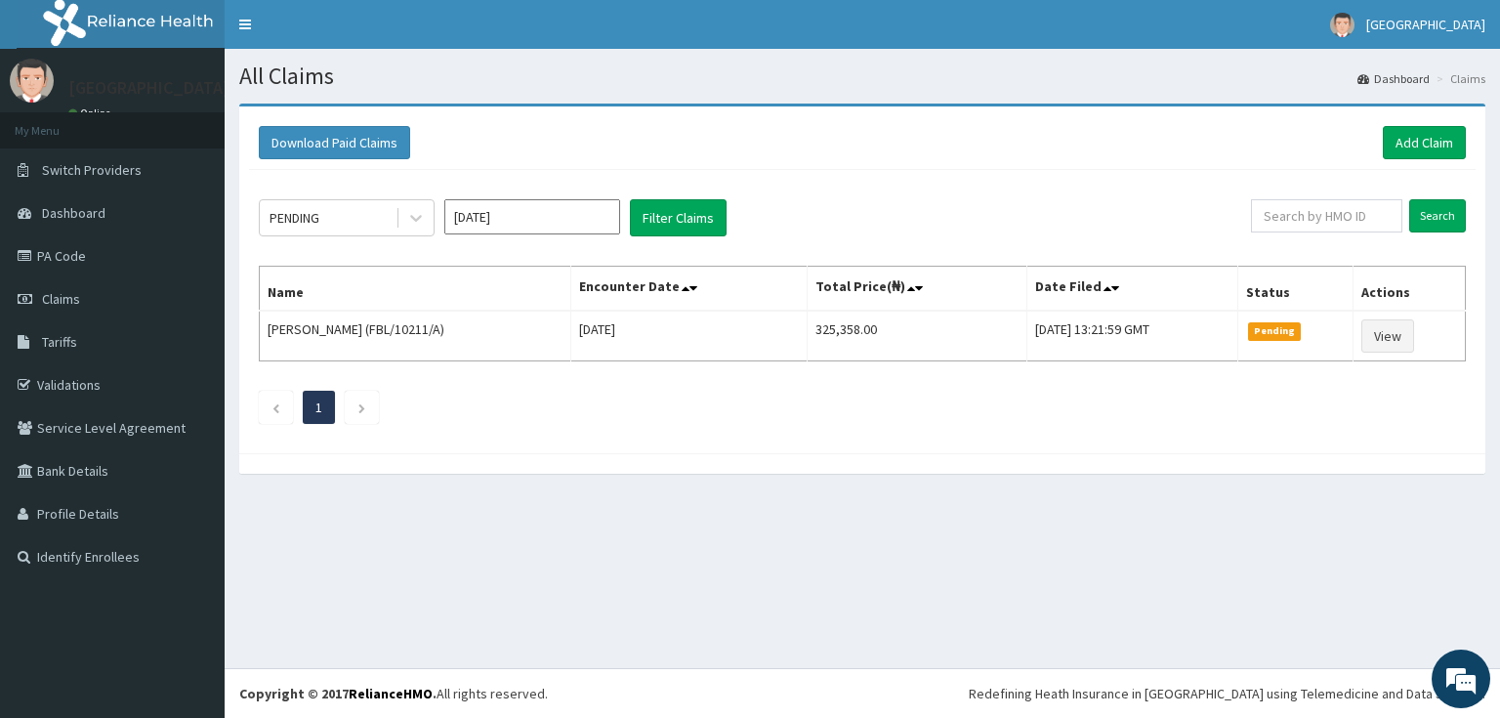 This screenshot has width=1500, height=718. Describe the element at coordinates (917, 336) in the screenshot. I see `td: 325,358.00` at that location.